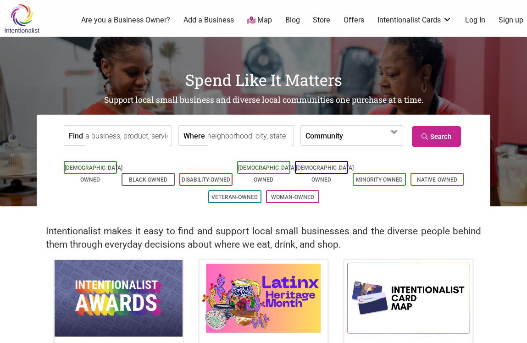 This screenshot has height=343, width=527. Describe the element at coordinates (263, 298) in the screenshot. I see `img: Latinx / Hispanic Heritage Month` at that location.